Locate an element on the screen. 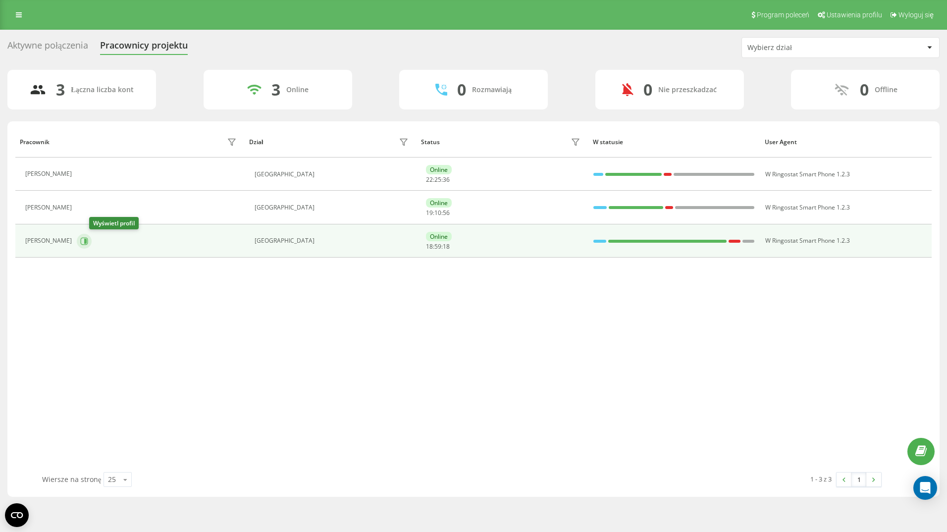  span: Wyloguj się is located at coordinates (916, 15).